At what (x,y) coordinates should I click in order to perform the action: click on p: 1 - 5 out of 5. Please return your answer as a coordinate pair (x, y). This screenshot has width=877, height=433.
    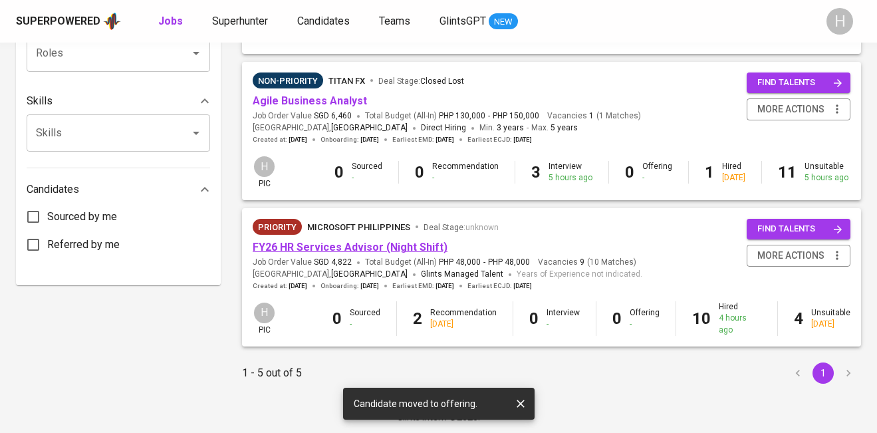
    Looking at the image, I should click on (272, 373).